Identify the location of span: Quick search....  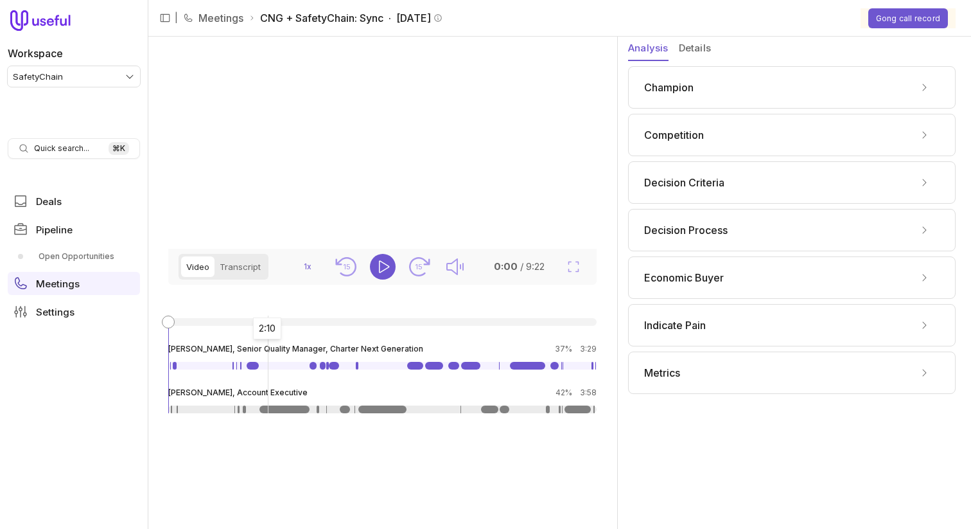
(62, 148).